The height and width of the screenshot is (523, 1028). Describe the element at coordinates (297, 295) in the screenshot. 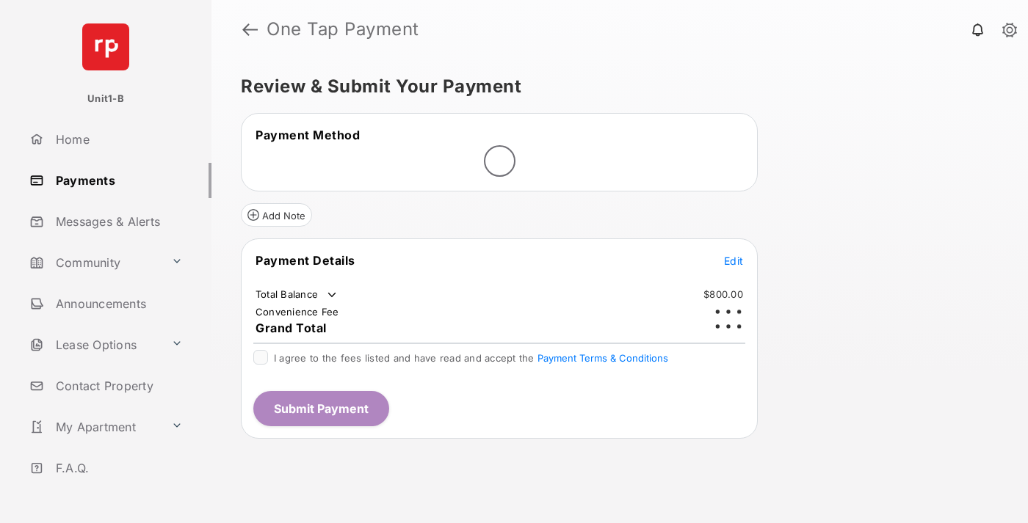

I see `td: Total Balance` at that location.